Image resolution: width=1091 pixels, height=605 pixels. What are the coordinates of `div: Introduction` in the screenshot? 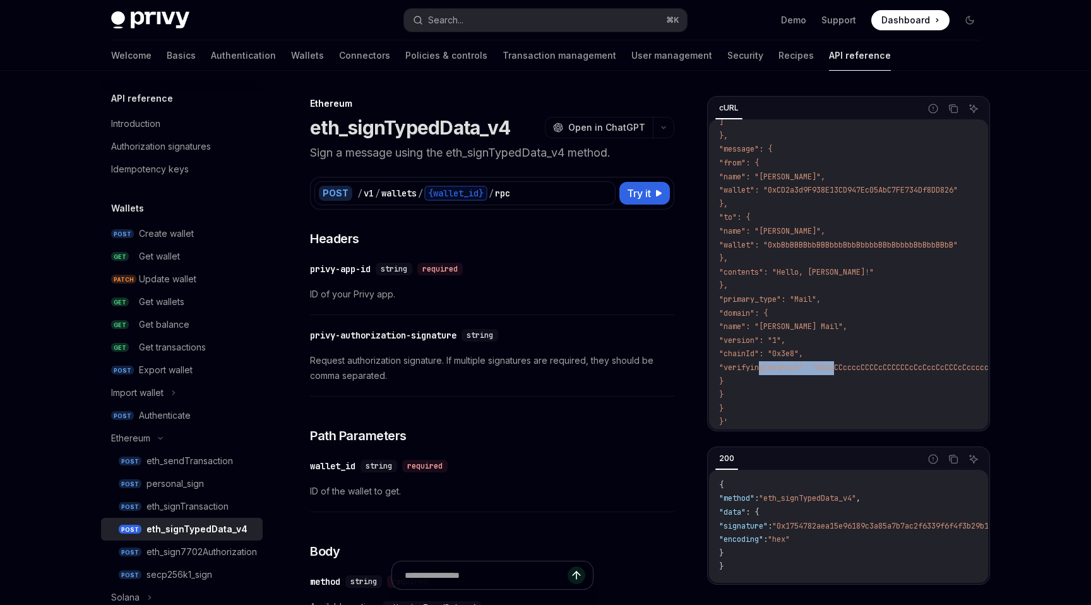 It's located at (136, 124).